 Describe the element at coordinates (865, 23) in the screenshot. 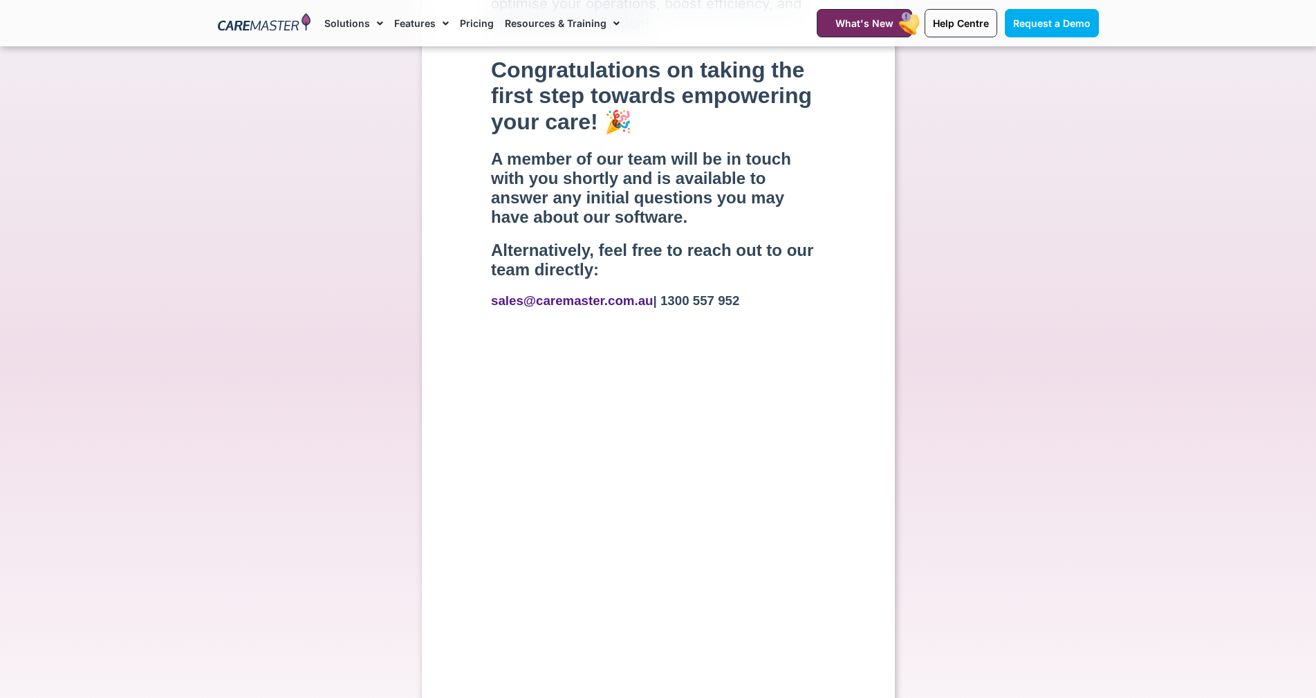

I see `a: What's New` at that location.